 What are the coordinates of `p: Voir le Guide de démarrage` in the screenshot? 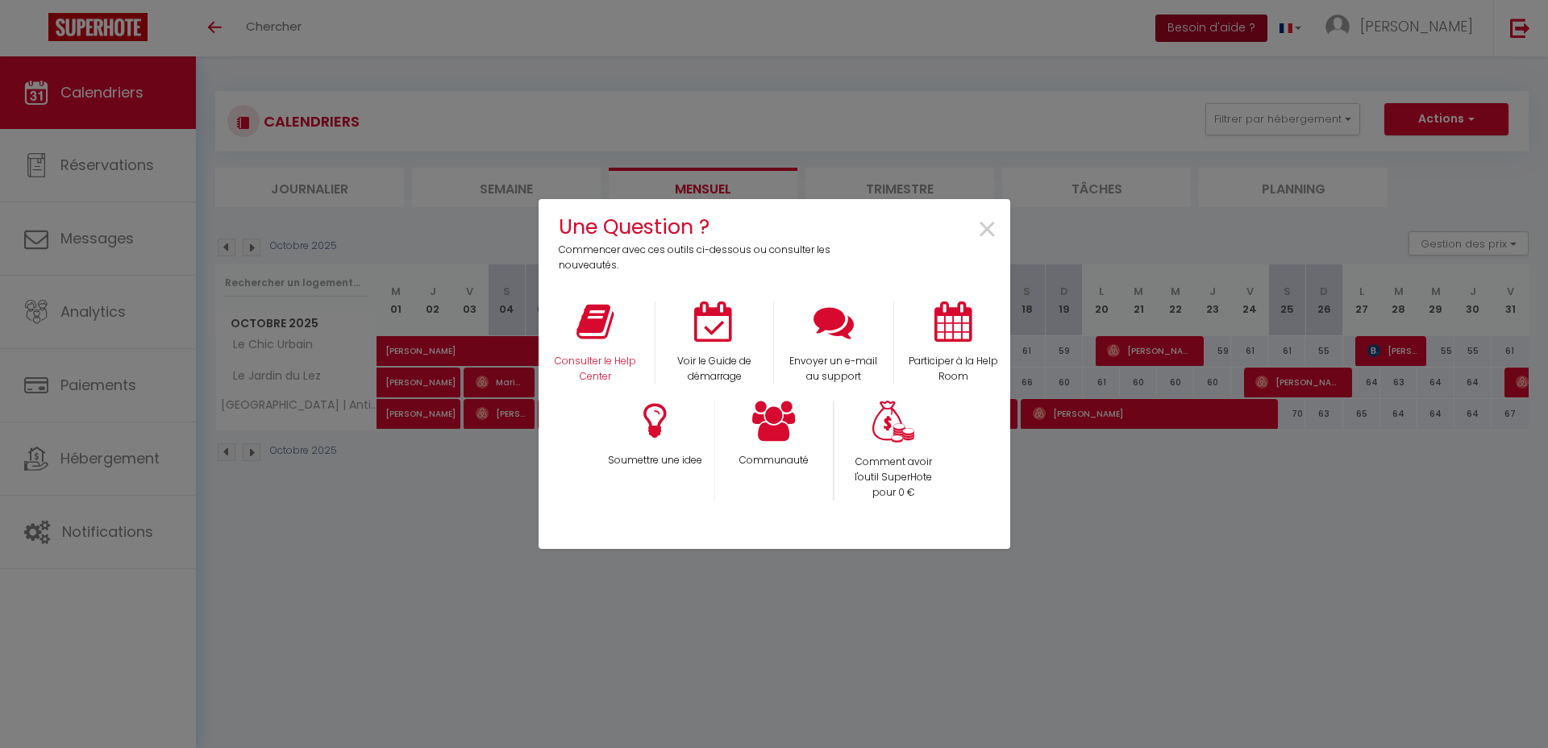 It's located at (714, 369).